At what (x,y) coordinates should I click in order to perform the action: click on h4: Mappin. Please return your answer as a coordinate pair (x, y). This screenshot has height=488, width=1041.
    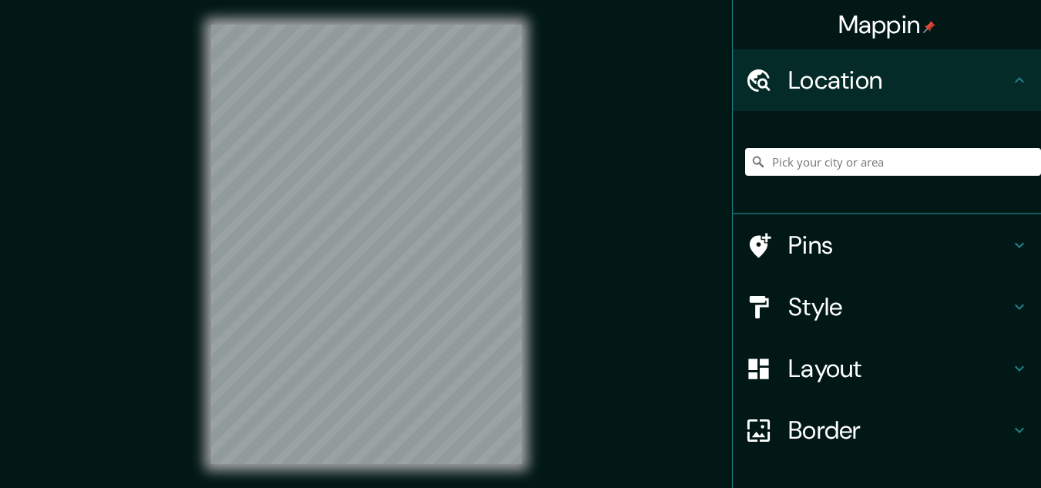
    Looking at the image, I should click on (887, 25).